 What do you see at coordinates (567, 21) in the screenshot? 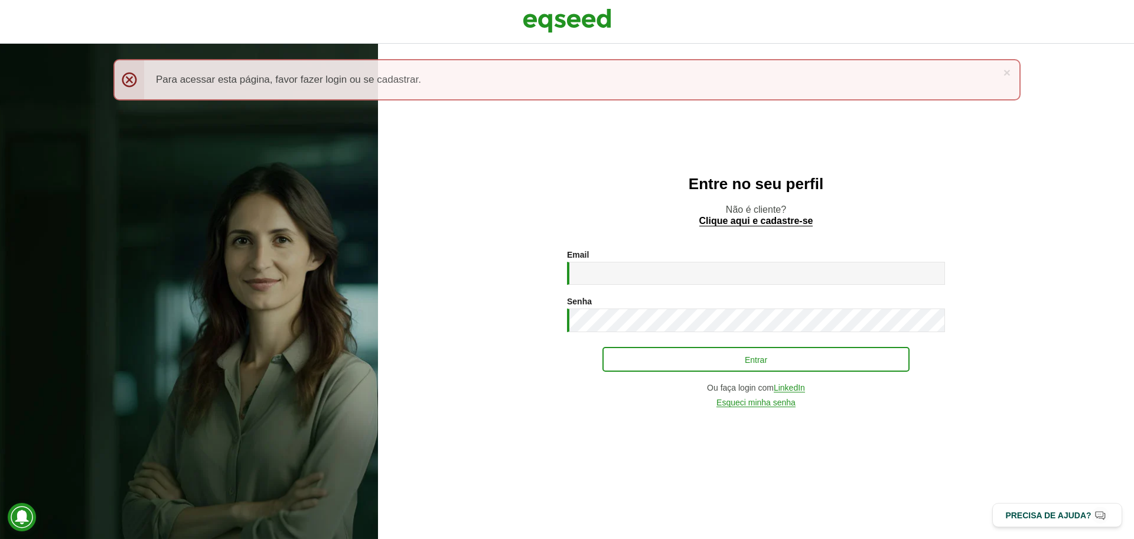
I see `img: EqSeed Logo` at bounding box center [567, 21].